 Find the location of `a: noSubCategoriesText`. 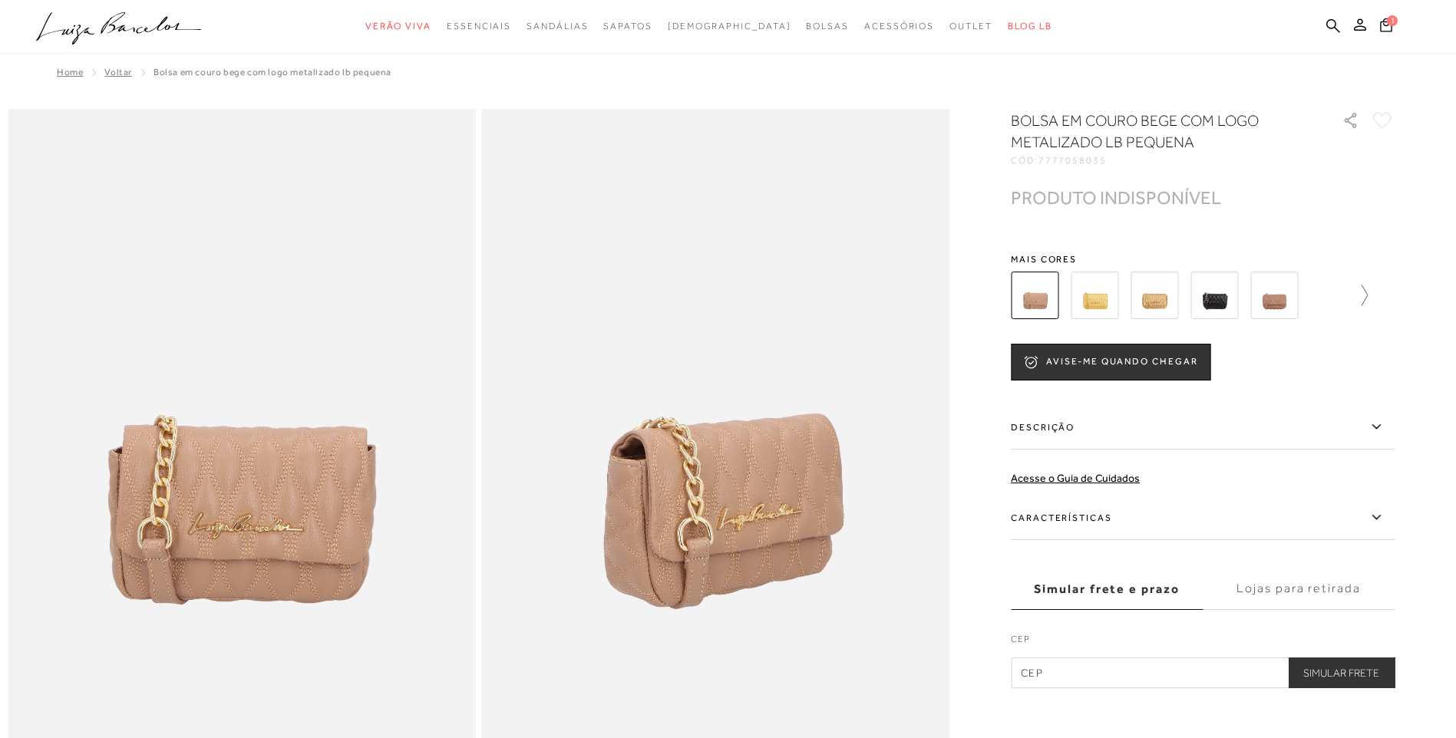

a: noSubCategoriesText is located at coordinates (729, 26).